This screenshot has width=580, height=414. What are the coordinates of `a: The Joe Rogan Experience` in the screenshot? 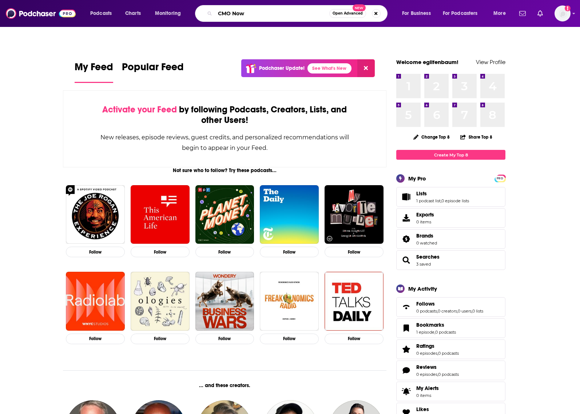 It's located at (95, 215).